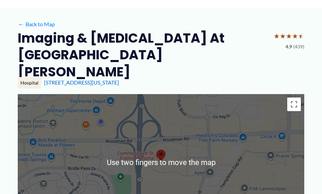 The image size is (322, 194). Describe the element at coordinates (294, 104) in the screenshot. I see `button: Toggle fullscreen view` at that location.